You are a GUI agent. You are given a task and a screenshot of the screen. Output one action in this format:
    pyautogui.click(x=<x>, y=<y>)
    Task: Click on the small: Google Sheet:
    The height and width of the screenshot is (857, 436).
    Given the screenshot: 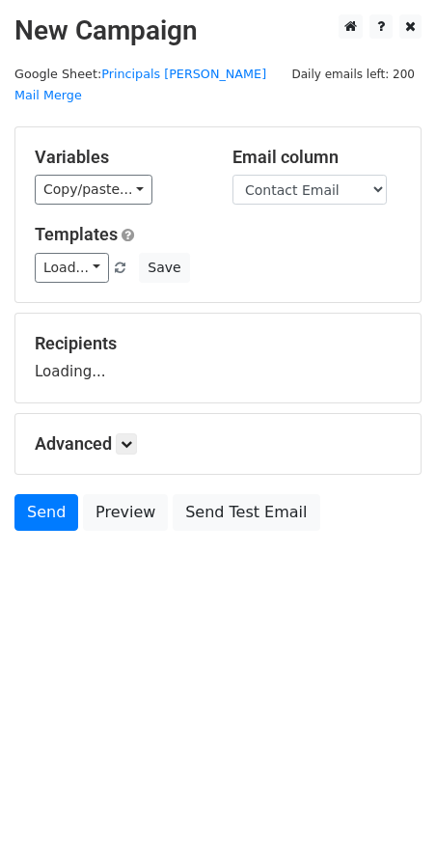 What is the action you would take?
    pyautogui.click(x=140, y=85)
    